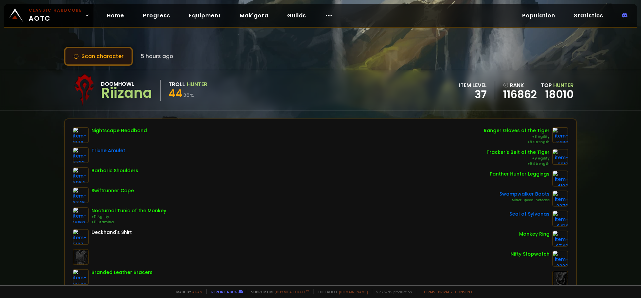  What do you see at coordinates (517, 137) in the screenshot?
I see `div: +8 Agility` at bounding box center [517, 137].